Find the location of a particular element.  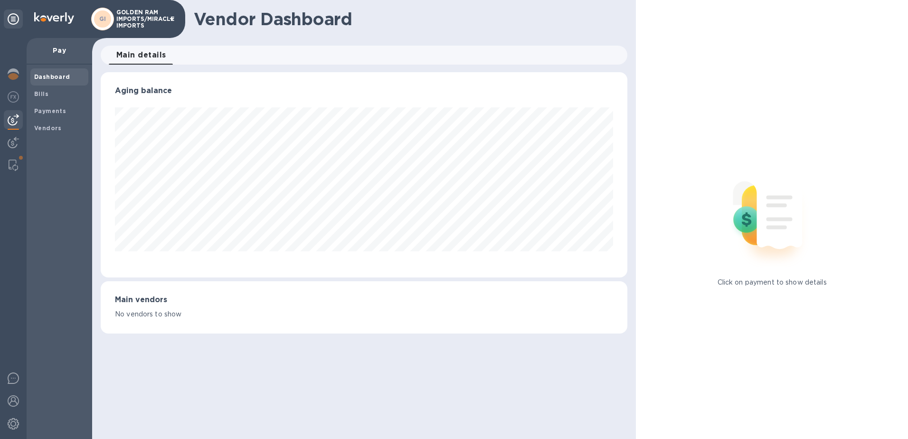

b: Payments is located at coordinates (50, 111).